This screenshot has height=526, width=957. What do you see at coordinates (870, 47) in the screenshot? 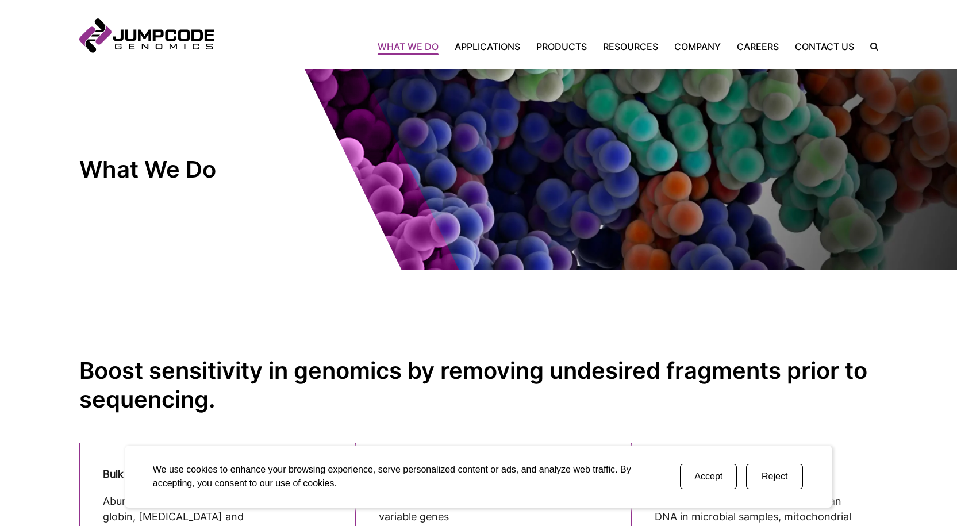
I see `label: Search the site.` at bounding box center [870, 47].